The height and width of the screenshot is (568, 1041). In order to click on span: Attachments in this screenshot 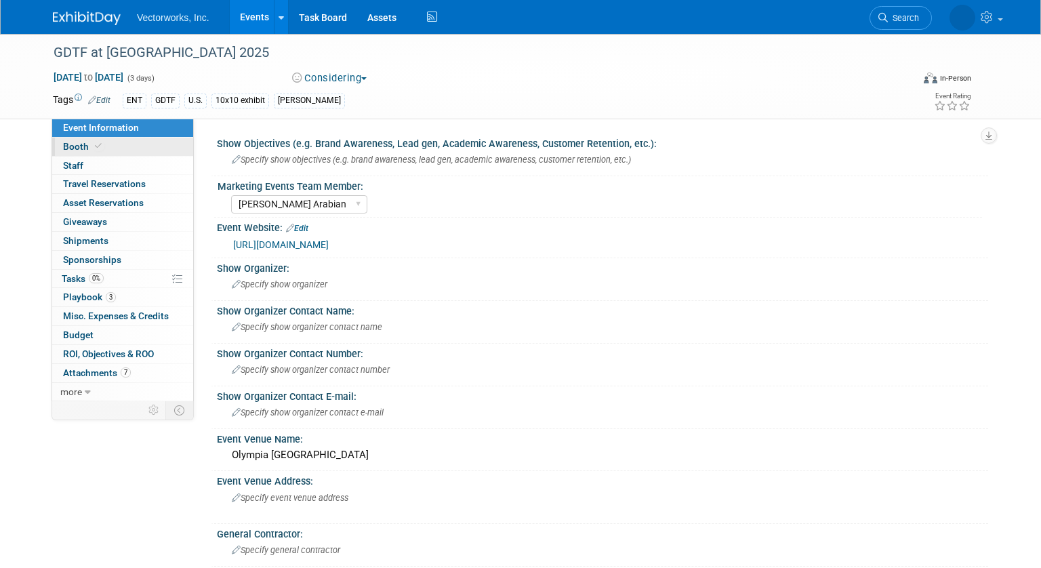, I will do `click(97, 373)`.